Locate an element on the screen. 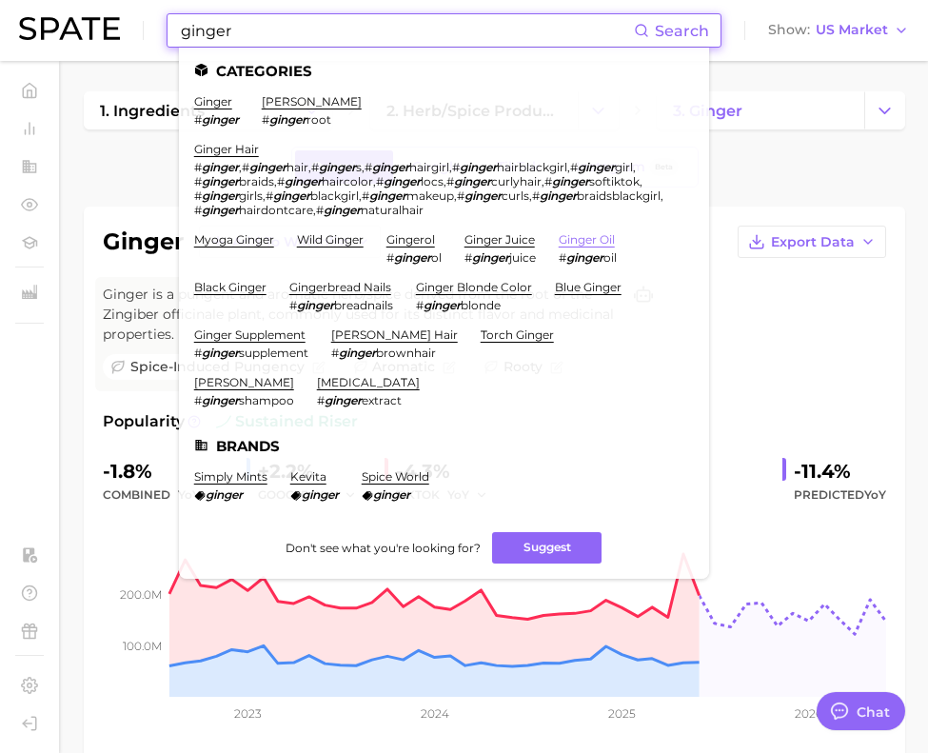  a: ginger blonde color is located at coordinates (474, 287).